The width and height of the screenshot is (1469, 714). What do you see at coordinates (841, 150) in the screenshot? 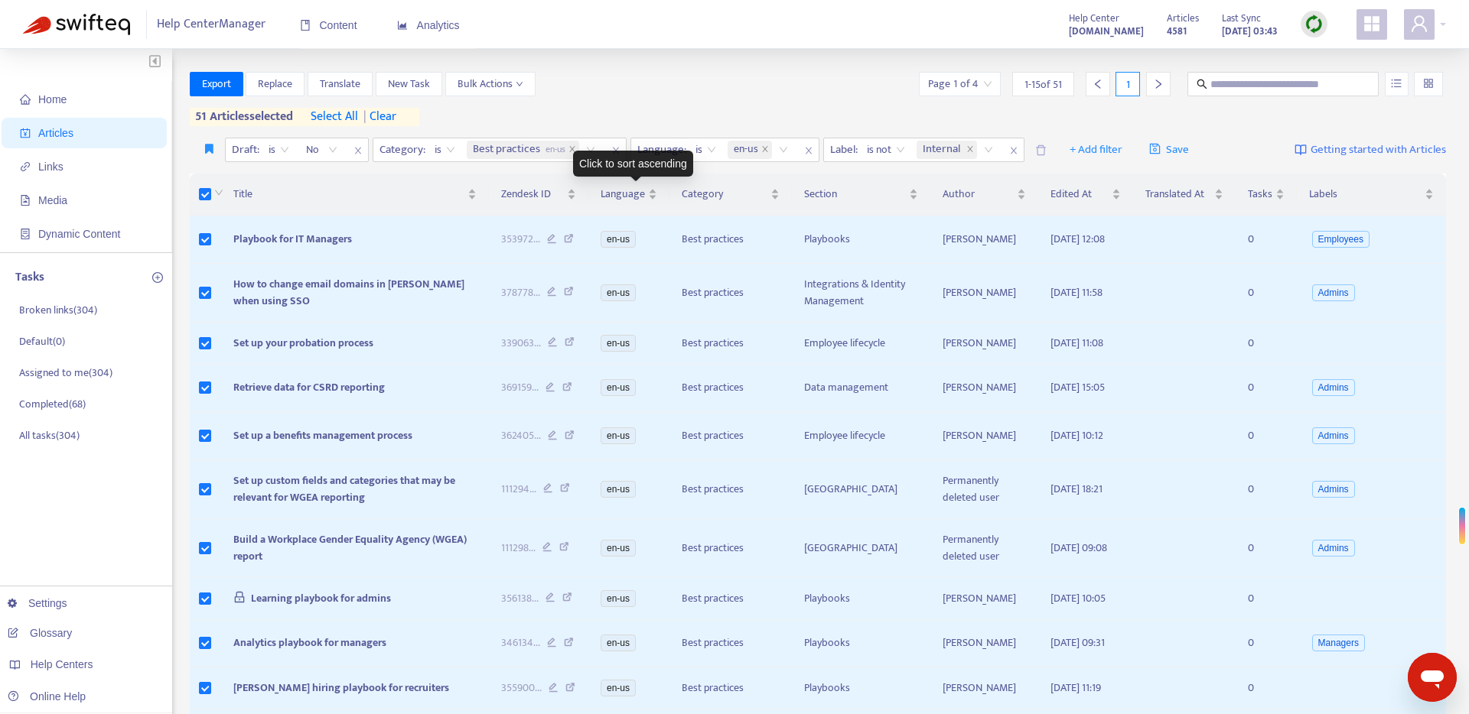
I see `span: Label :` at bounding box center [841, 150].